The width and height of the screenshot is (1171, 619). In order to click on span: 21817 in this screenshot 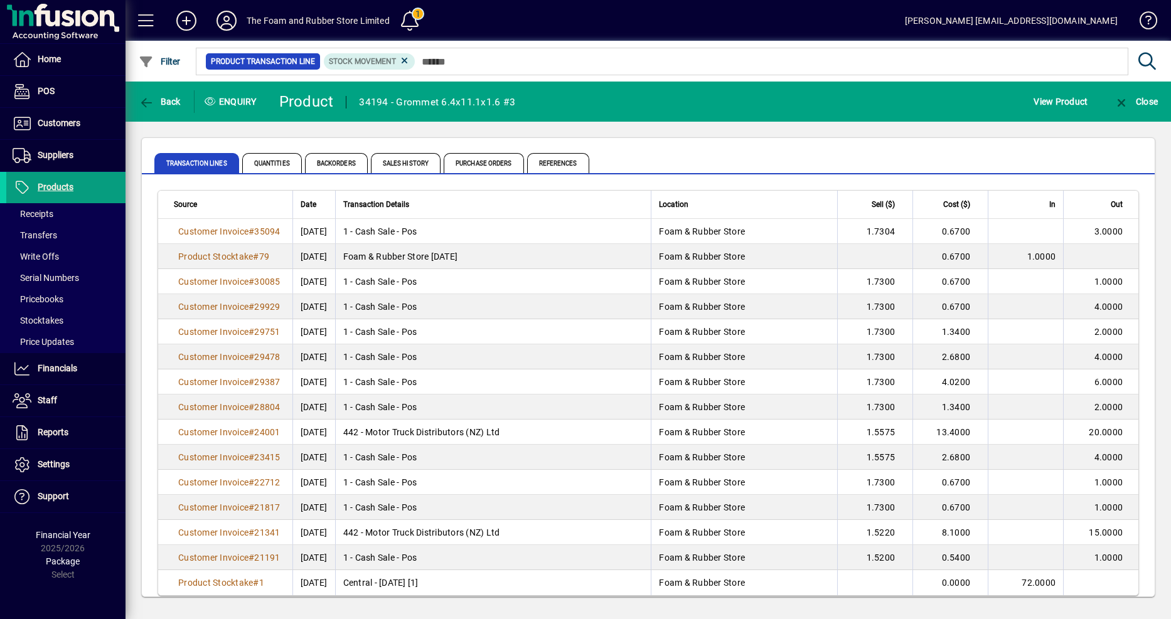, I will do `click(267, 508)`.